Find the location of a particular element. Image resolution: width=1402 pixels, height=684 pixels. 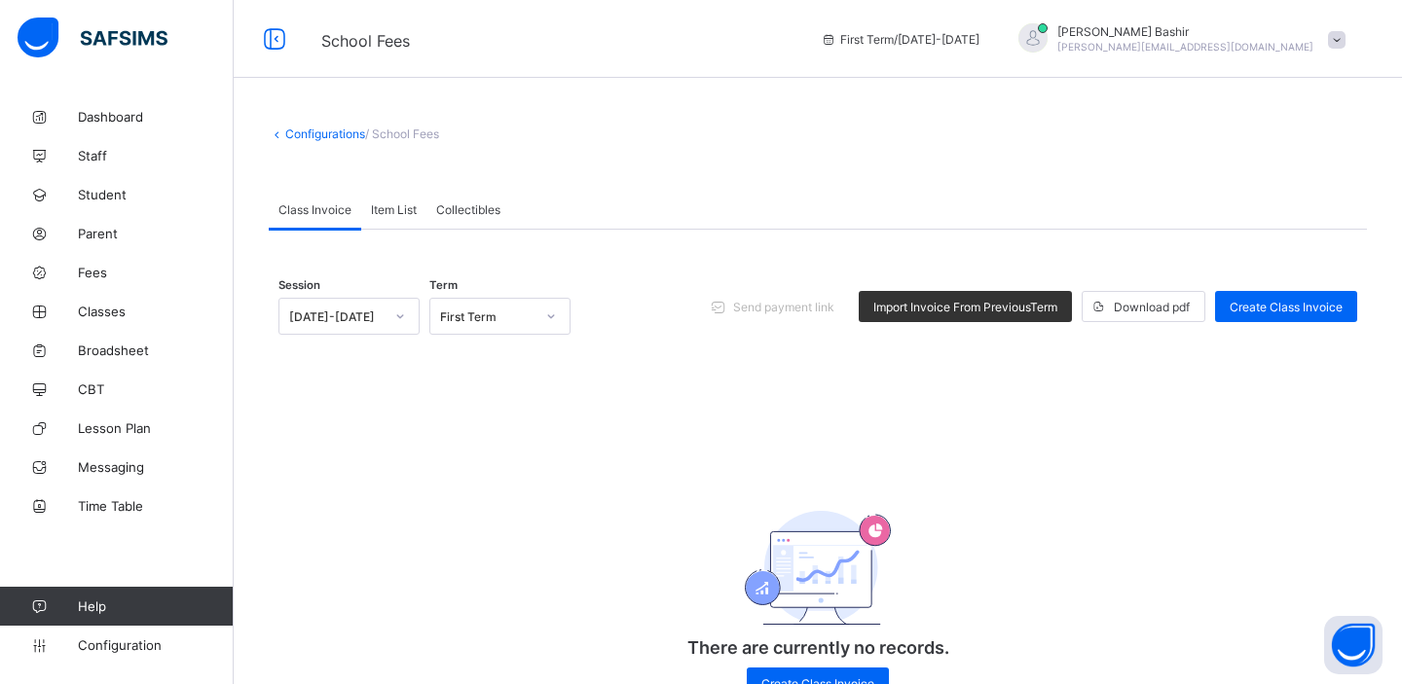

span: Classes is located at coordinates (156, 312).